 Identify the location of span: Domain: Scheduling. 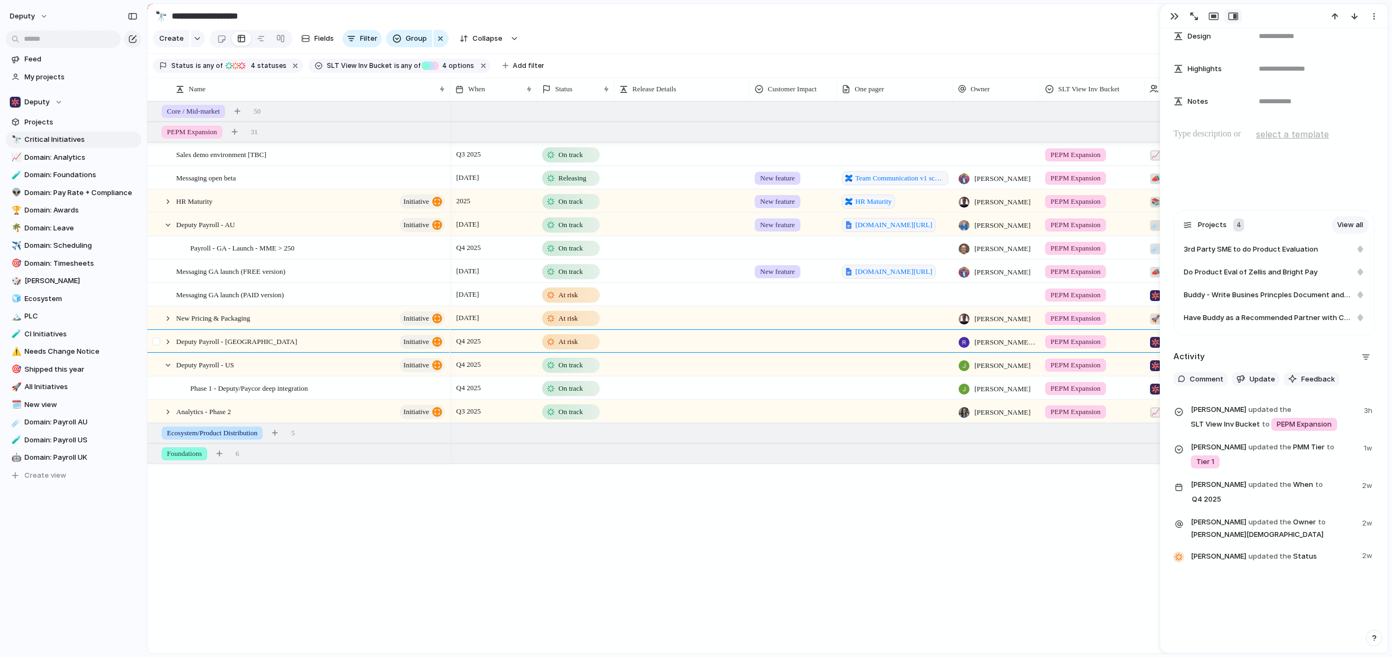
(81, 246).